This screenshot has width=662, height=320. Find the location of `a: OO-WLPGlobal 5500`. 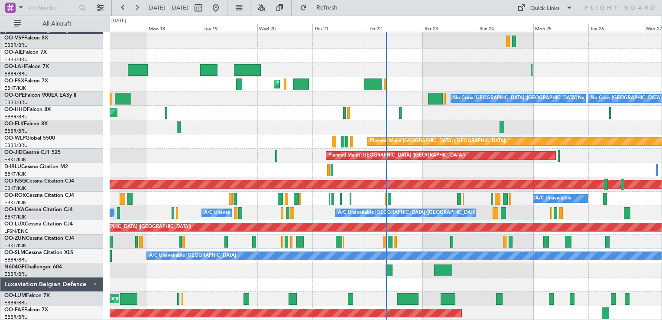

a: OO-WLPGlobal 5500 is located at coordinates (29, 138).